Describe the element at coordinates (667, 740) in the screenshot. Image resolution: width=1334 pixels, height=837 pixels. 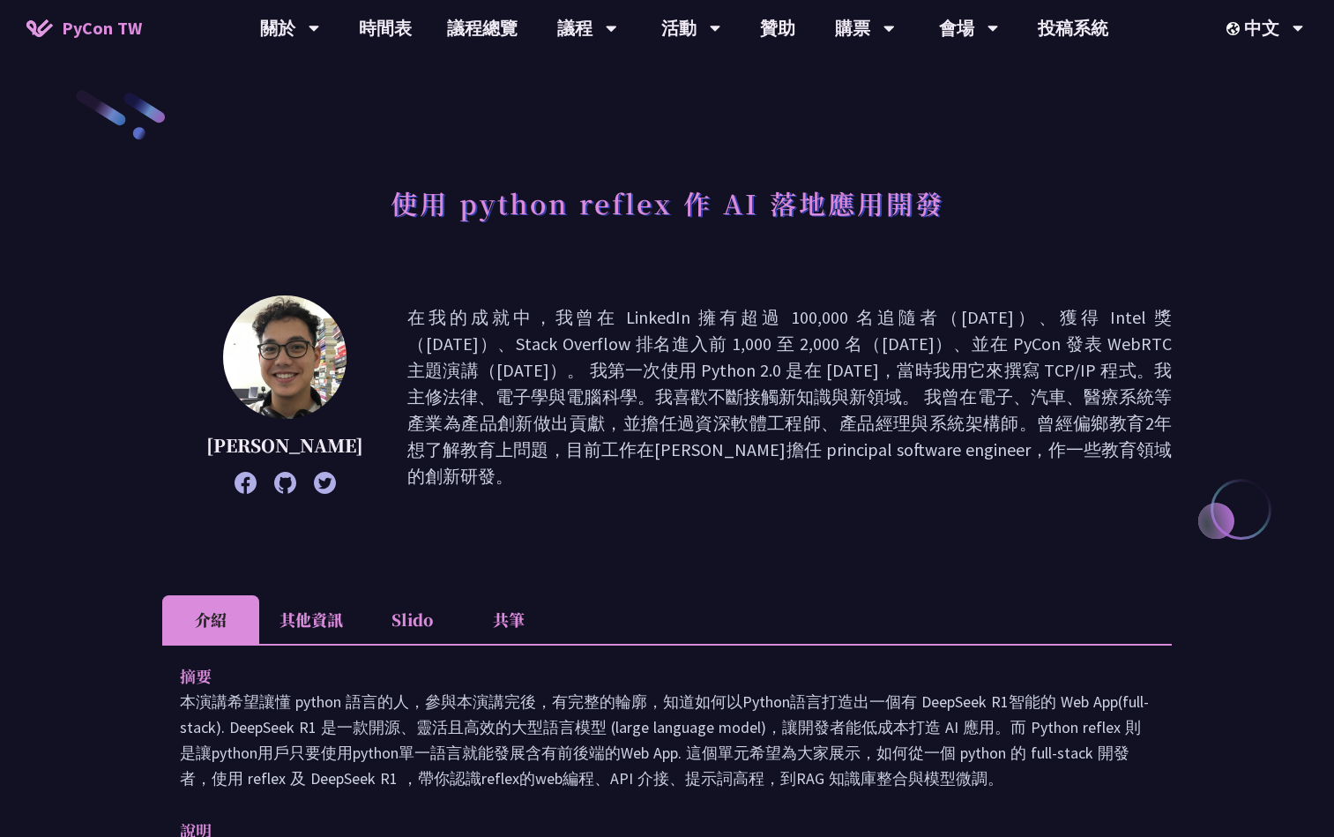
I see `p: 本演講希望讓懂 python 語言的人，參與本演講完後，有完整的輪廓，知道如何以Python語言打造出一個有 DeepSeek R1智能的 Web App(full-stack). DeepSe...` at that location.